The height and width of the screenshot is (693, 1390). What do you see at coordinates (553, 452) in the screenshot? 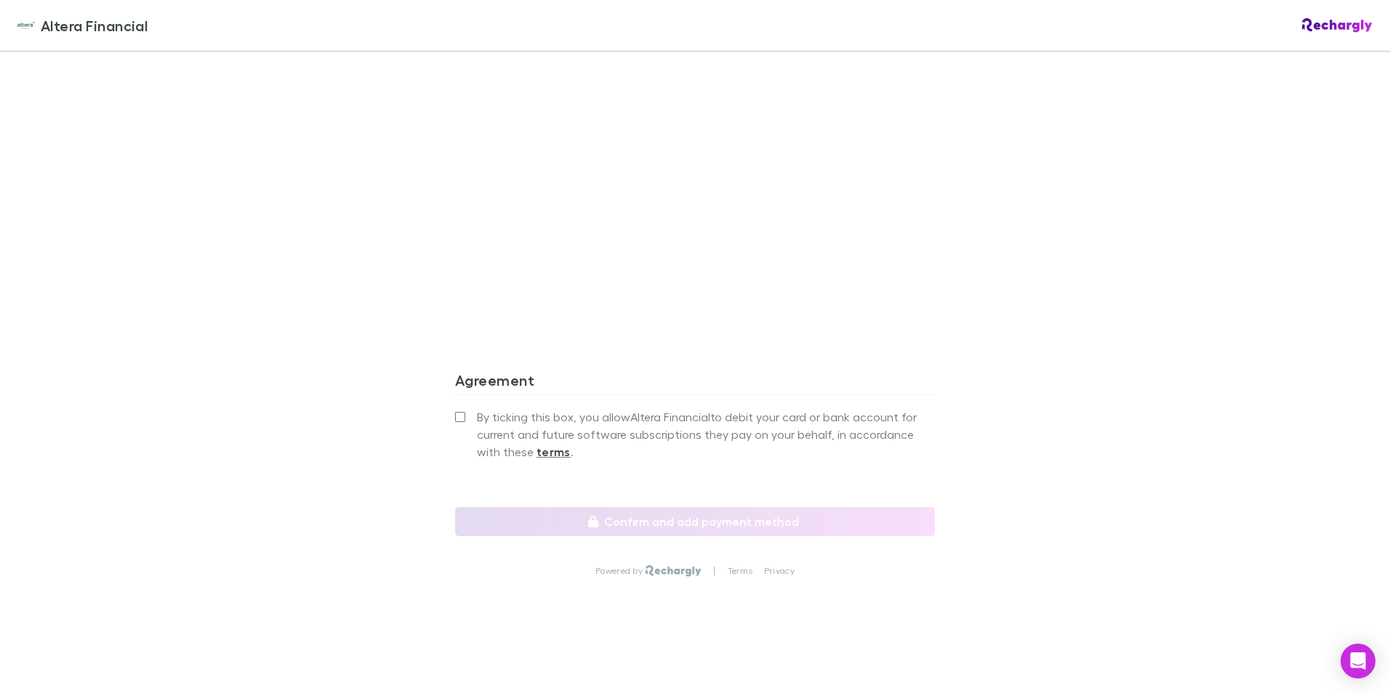
I see `strong: terms` at bounding box center [553, 452].